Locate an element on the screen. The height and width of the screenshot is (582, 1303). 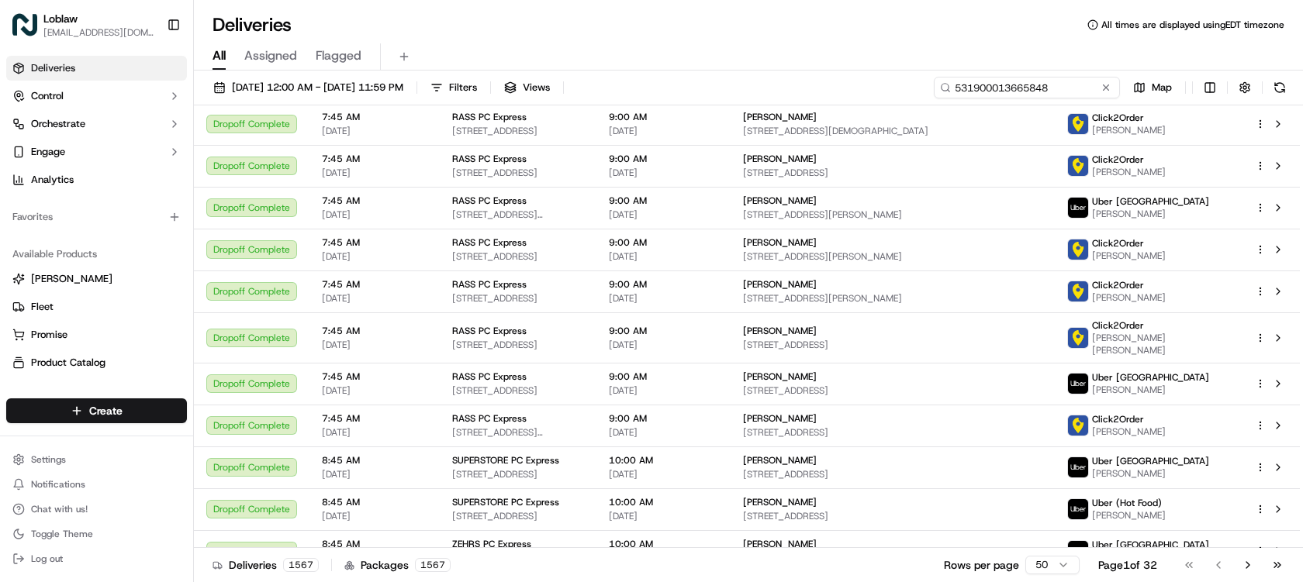
span: Returns is located at coordinates (48, 391).